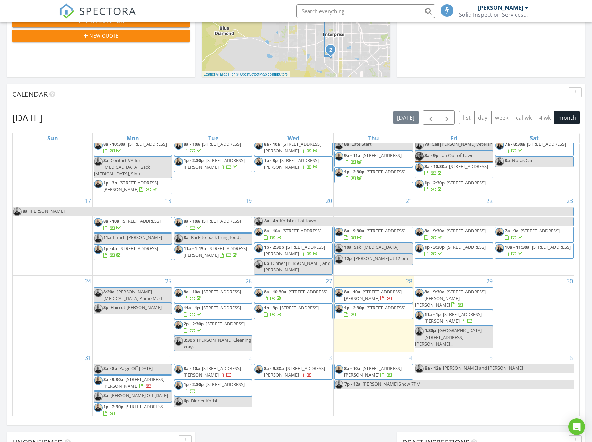 This screenshot has height=442, width=592. What do you see at coordinates (436, 166) in the screenshot?
I see `span: 8a - 10:30a` at bounding box center [436, 166].